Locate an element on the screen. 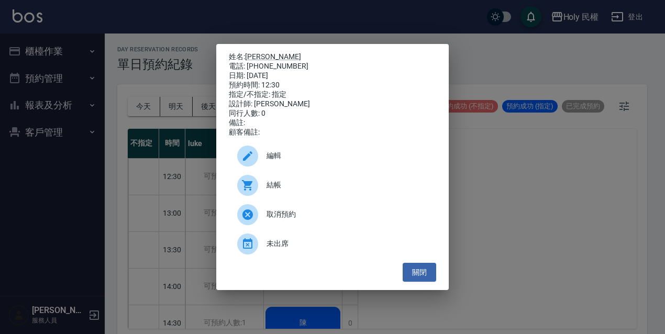 The width and height of the screenshot is (665, 334). div: 備註: is located at coordinates (332, 123).